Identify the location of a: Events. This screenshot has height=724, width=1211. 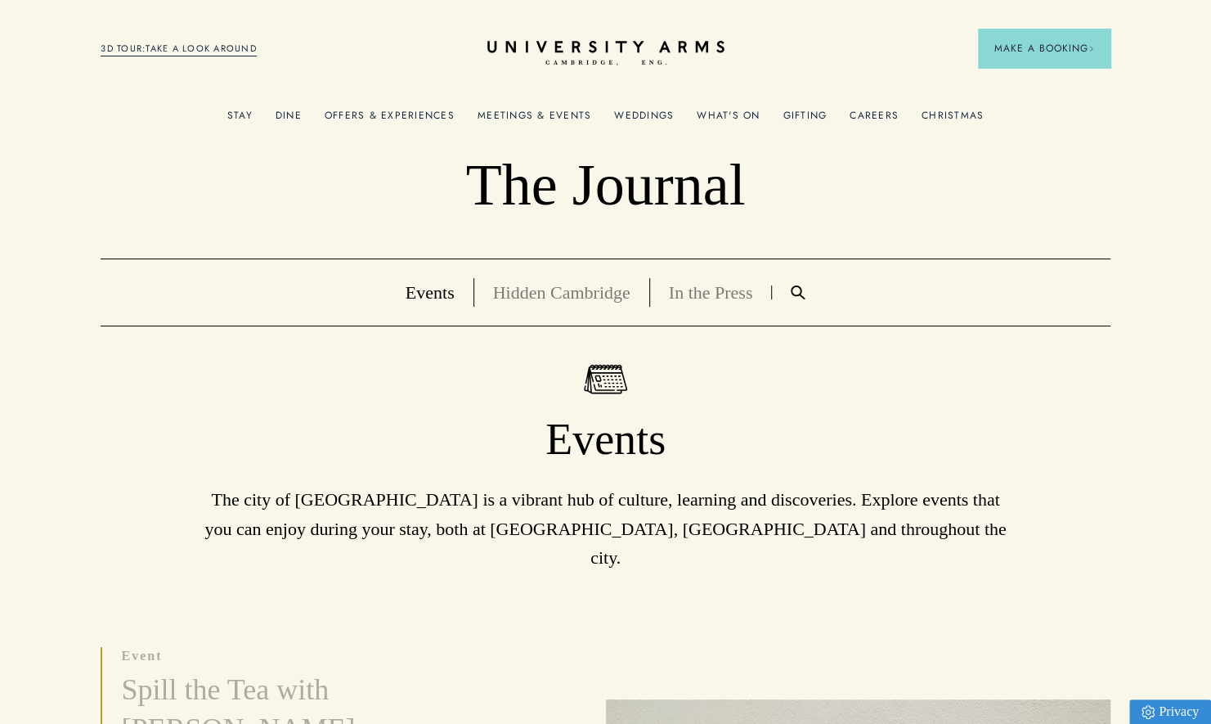
(430, 292).